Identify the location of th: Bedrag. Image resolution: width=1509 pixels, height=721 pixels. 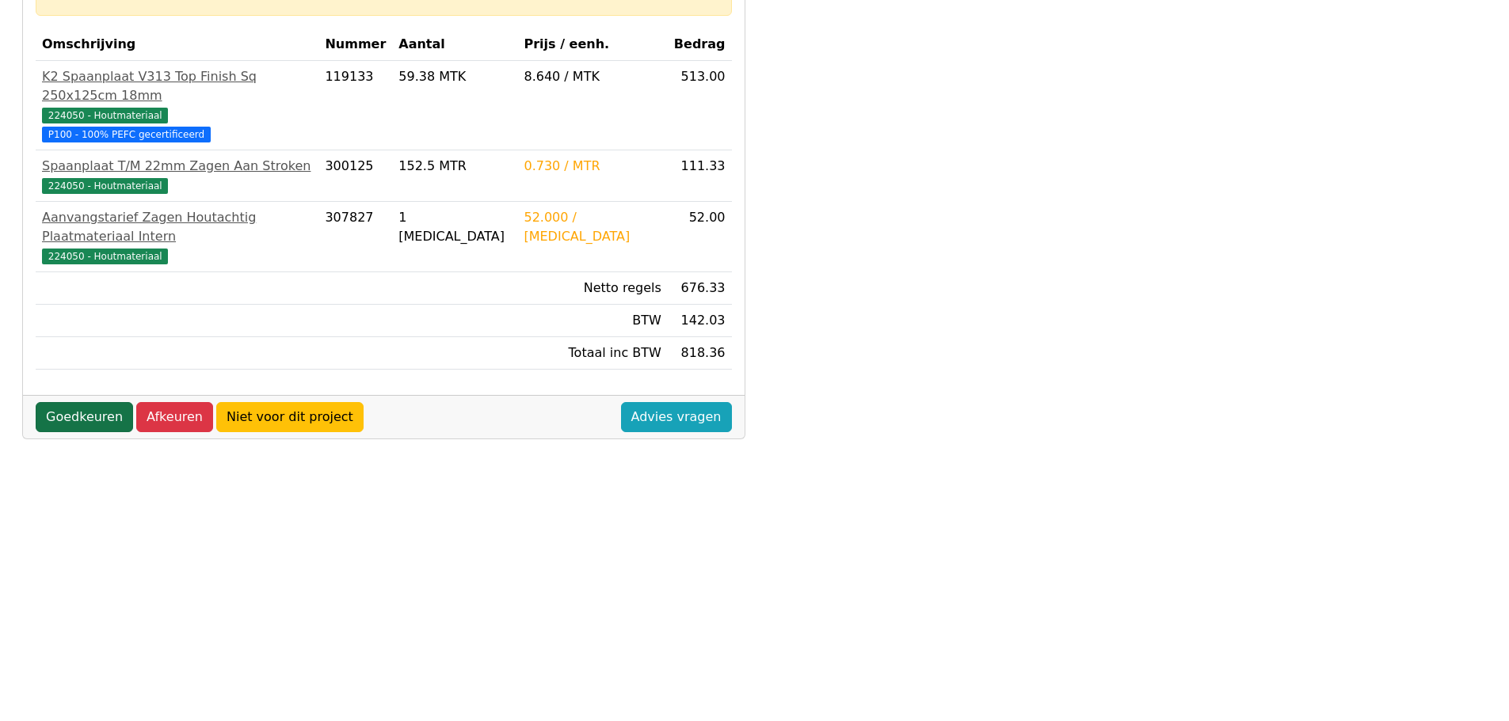
(699, 44).